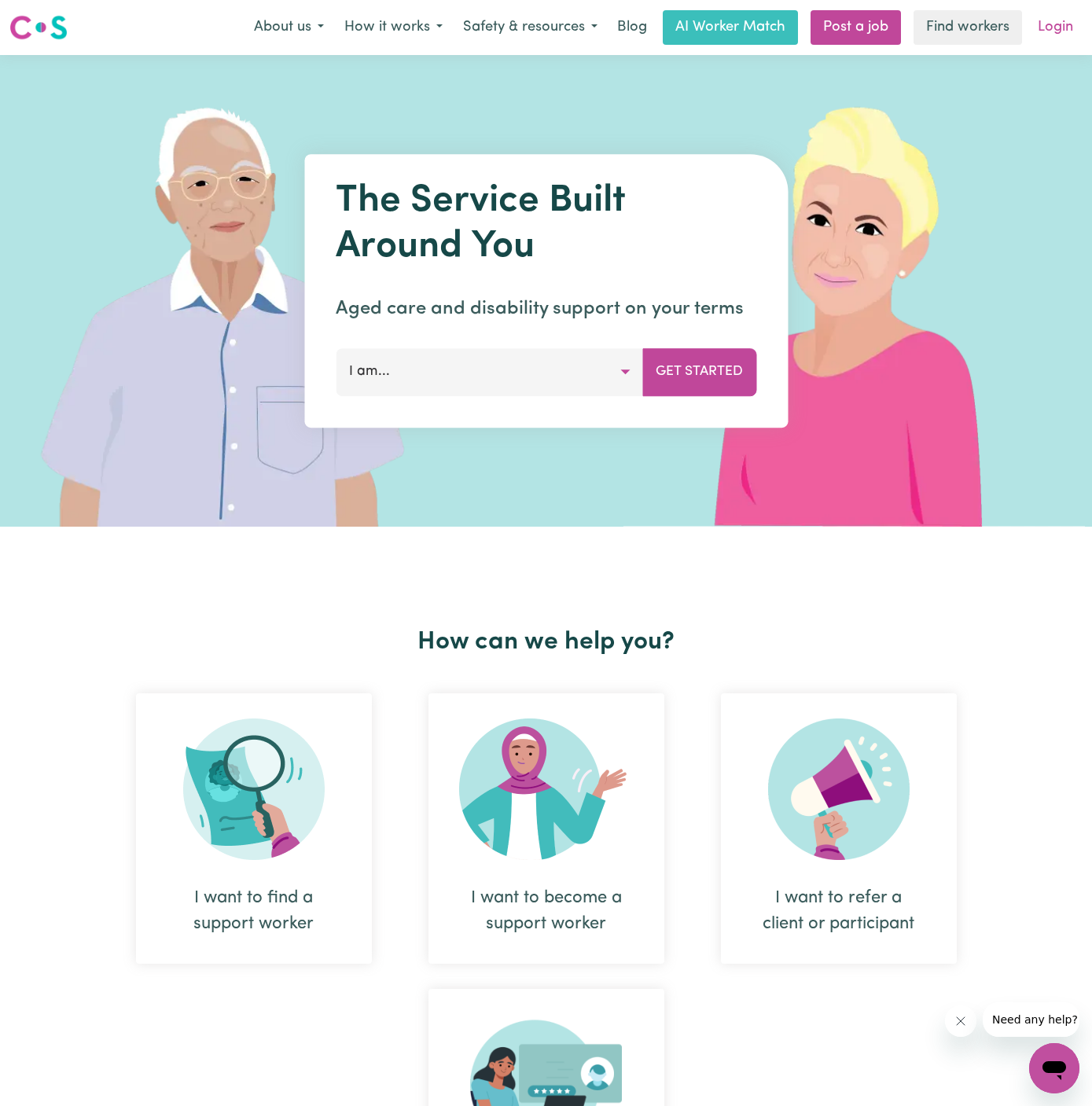 The width and height of the screenshot is (1092, 1106). I want to click on span: Need any help?, so click(52, 17).